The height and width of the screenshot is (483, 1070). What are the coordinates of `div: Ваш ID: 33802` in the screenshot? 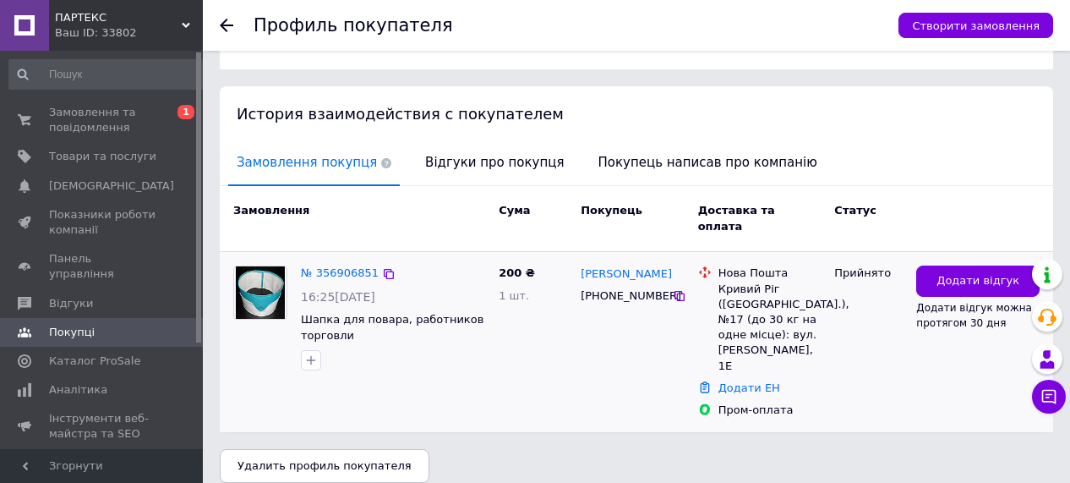 It's located at (129, 33).